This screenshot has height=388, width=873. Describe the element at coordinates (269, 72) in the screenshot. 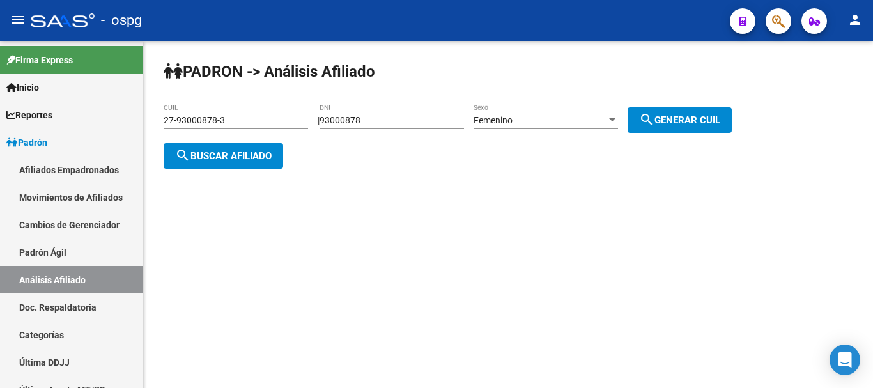

I see `strong: PADRON -> Análisis Afiliado` at that location.